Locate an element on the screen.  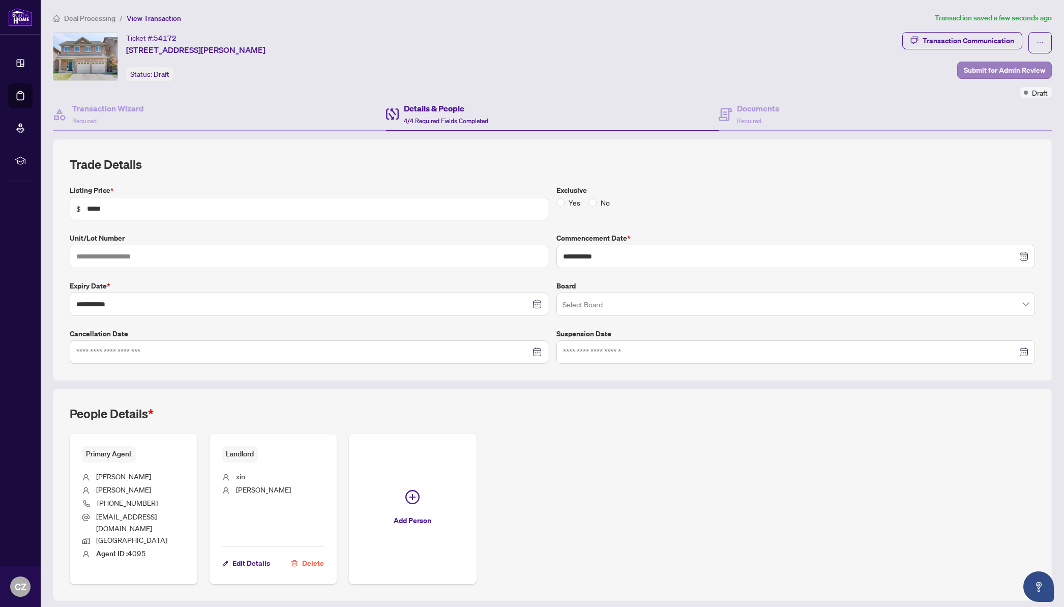
label: Cancellation Date is located at coordinates (309, 334).